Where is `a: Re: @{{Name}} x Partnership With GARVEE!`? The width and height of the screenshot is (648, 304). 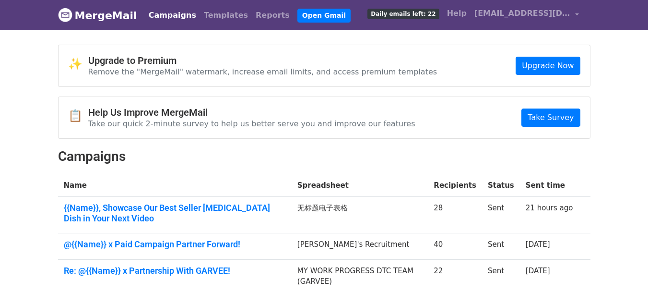
a: Re: @{{Name}} x Partnership With GARVEE! is located at coordinates (175, 271).